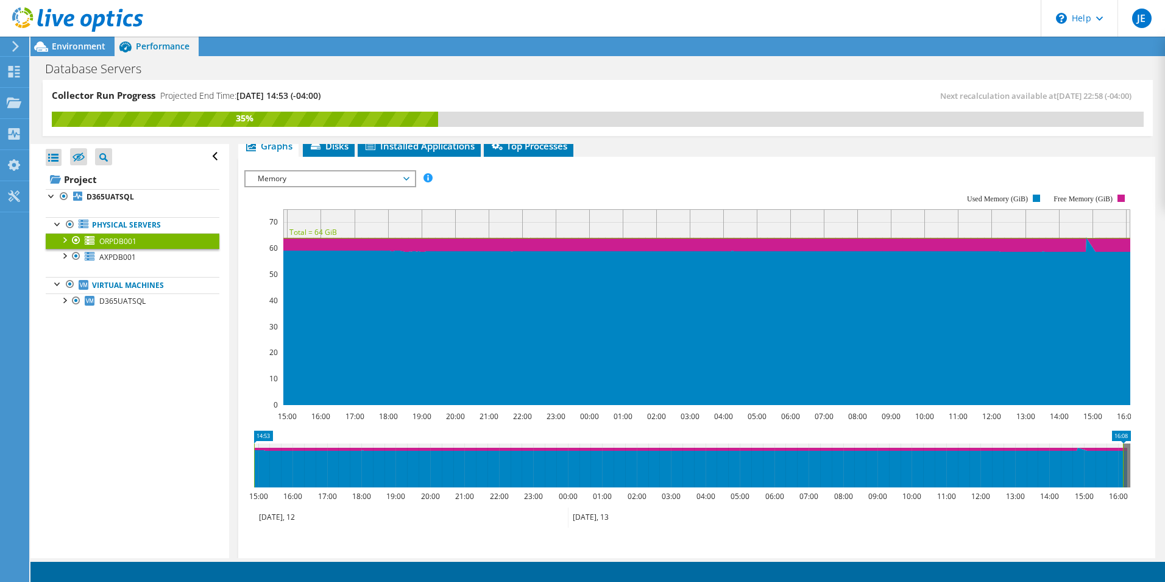 This screenshot has width=1165, height=582. What do you see at coordinates (132, 225) in the screenshot?
I see `a: Physical Servers` at bounding box center [132, 225].